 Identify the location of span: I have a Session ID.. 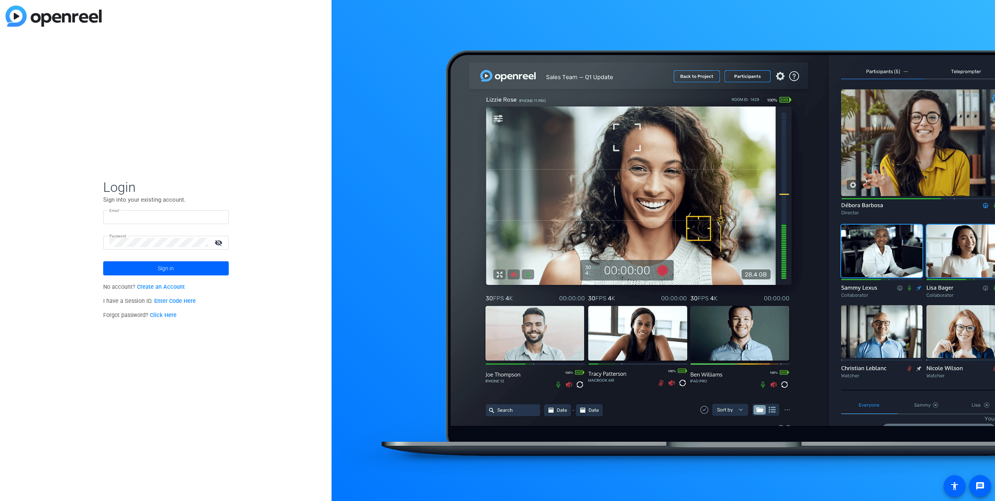
(149, 301).